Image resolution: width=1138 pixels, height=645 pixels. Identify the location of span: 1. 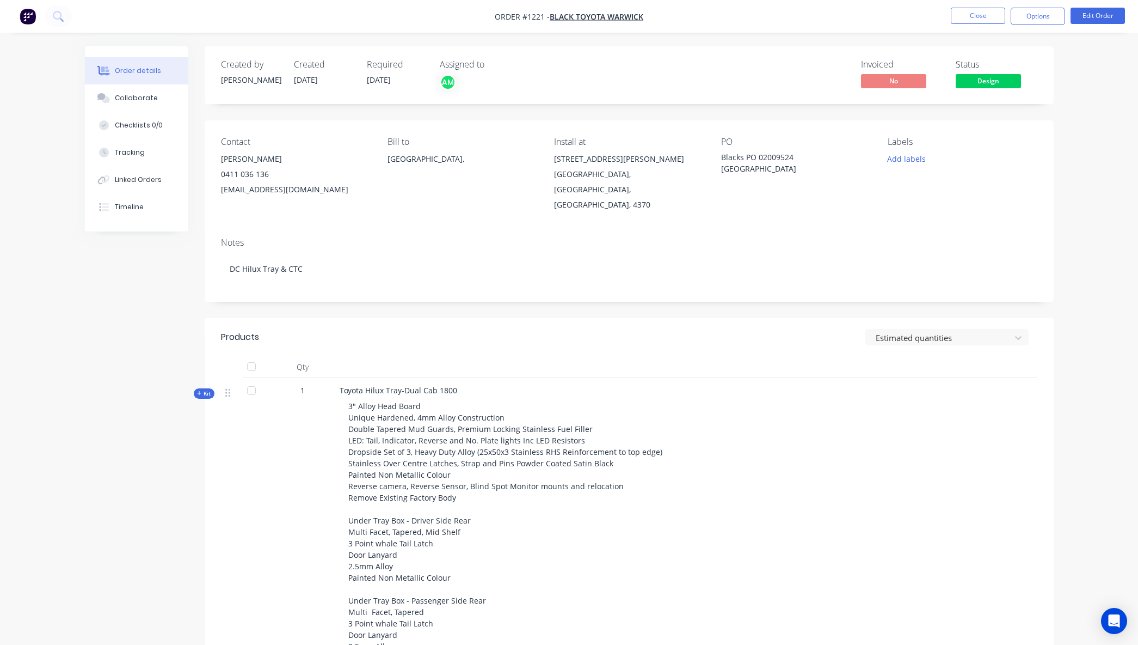
(303, 390).